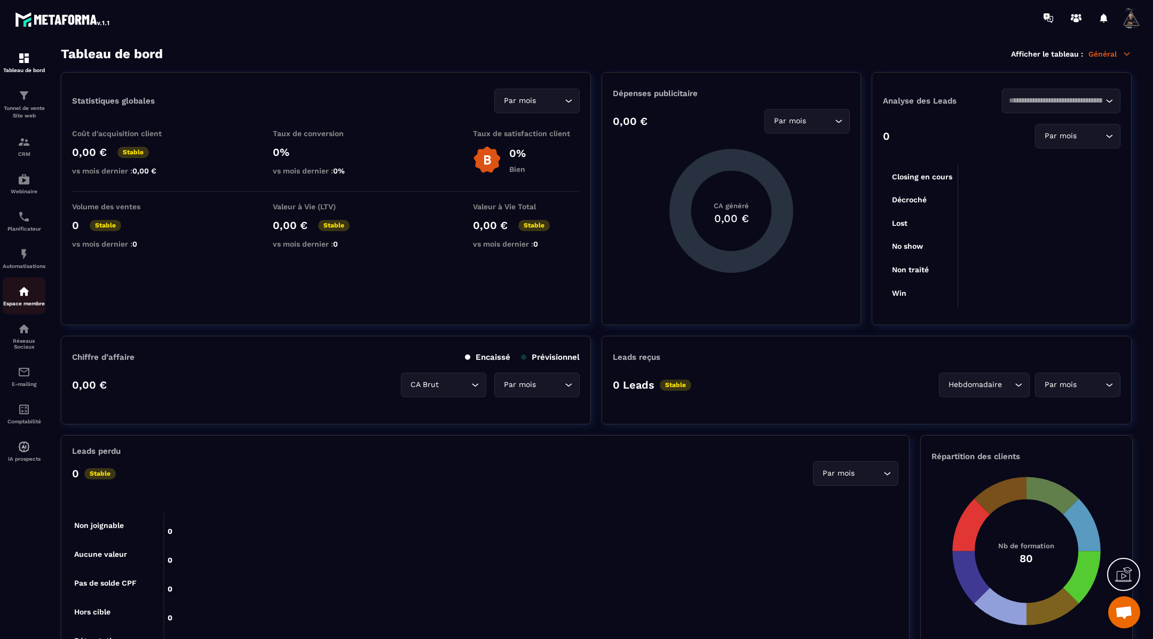 The image size is (1153, 639). Describe the element at coordinates (24, 146) in the screenshot. I see `a: formationformationCRM` at that location.